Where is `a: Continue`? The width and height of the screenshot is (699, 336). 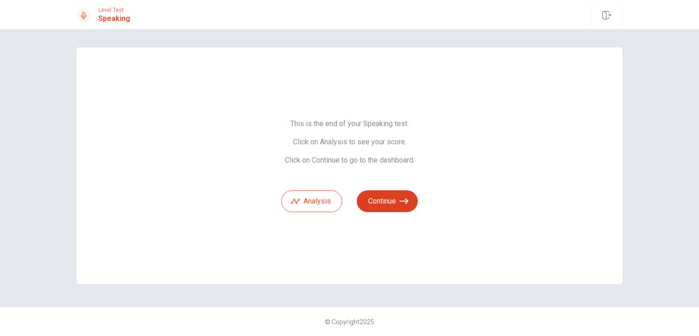
a: Continue is located at coordinates (387, 201).